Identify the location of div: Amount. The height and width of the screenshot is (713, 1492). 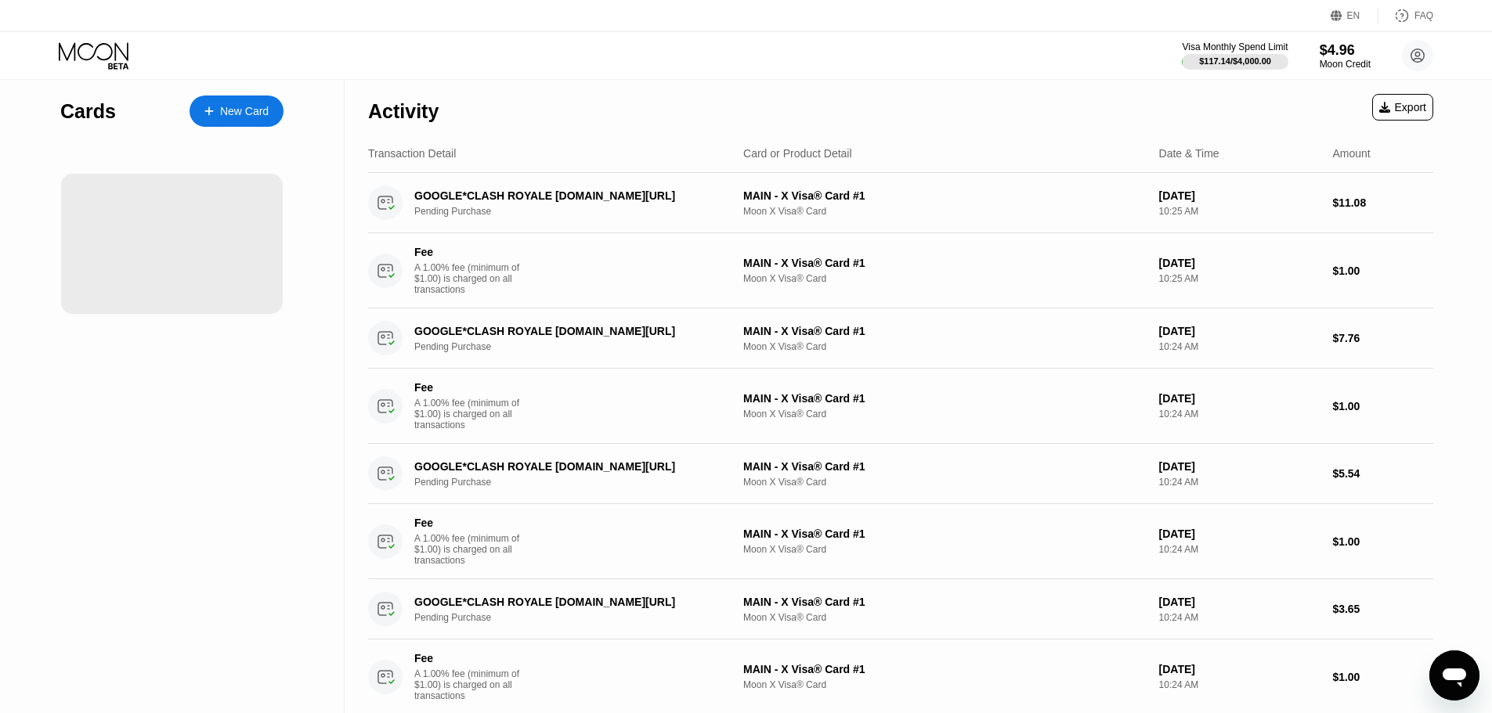
(1351, 154).